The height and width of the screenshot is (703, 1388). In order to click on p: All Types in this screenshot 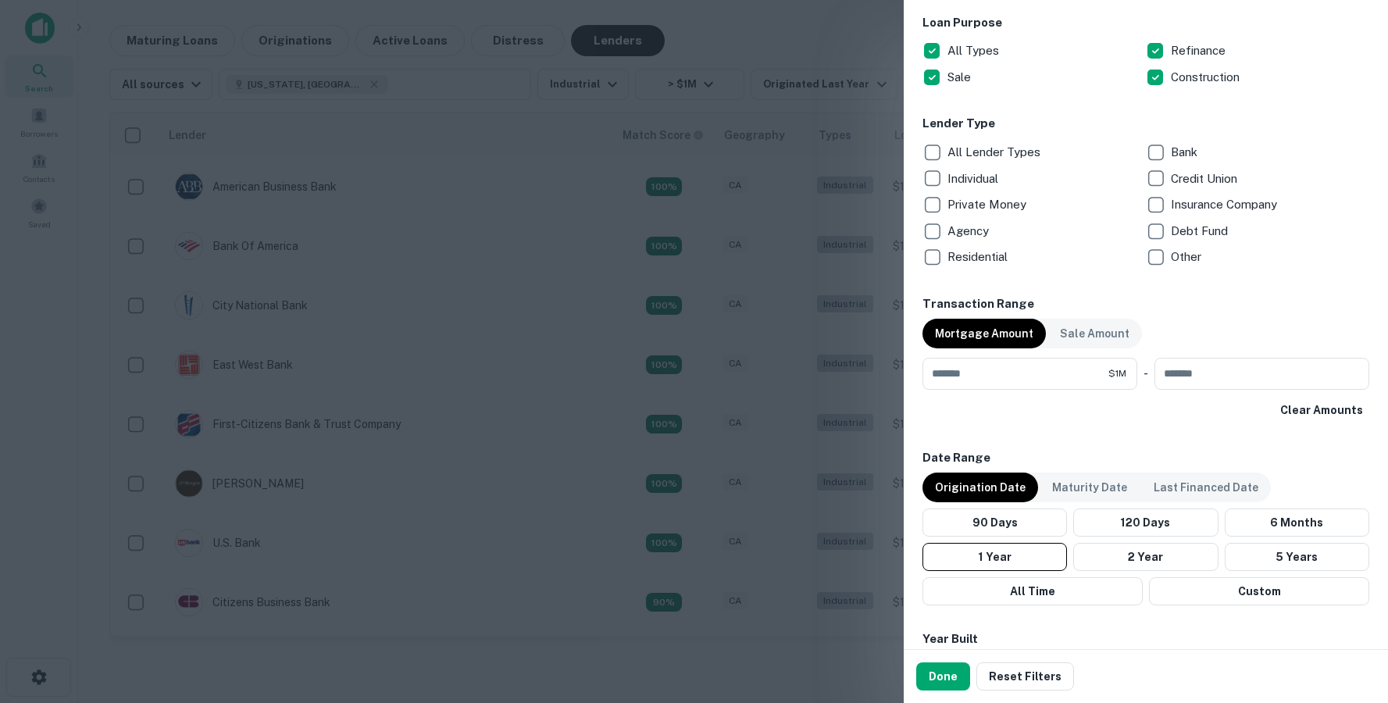, I will do `click(975, 51)`.